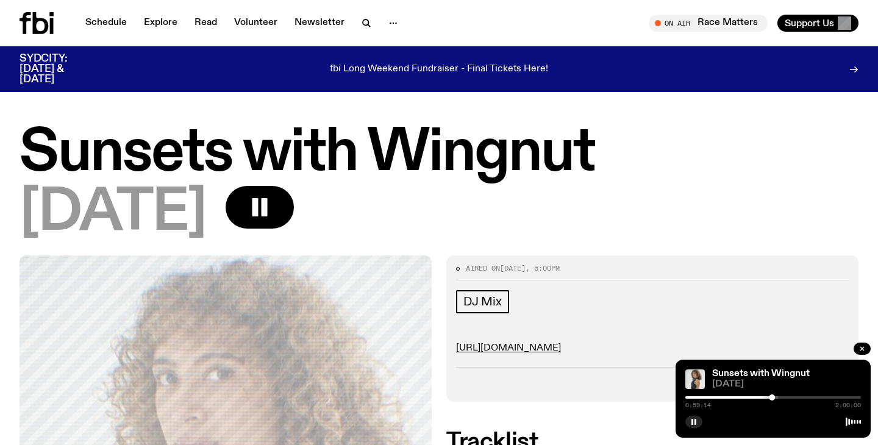  I want to click on a: Volunteer, so click(256, 23).